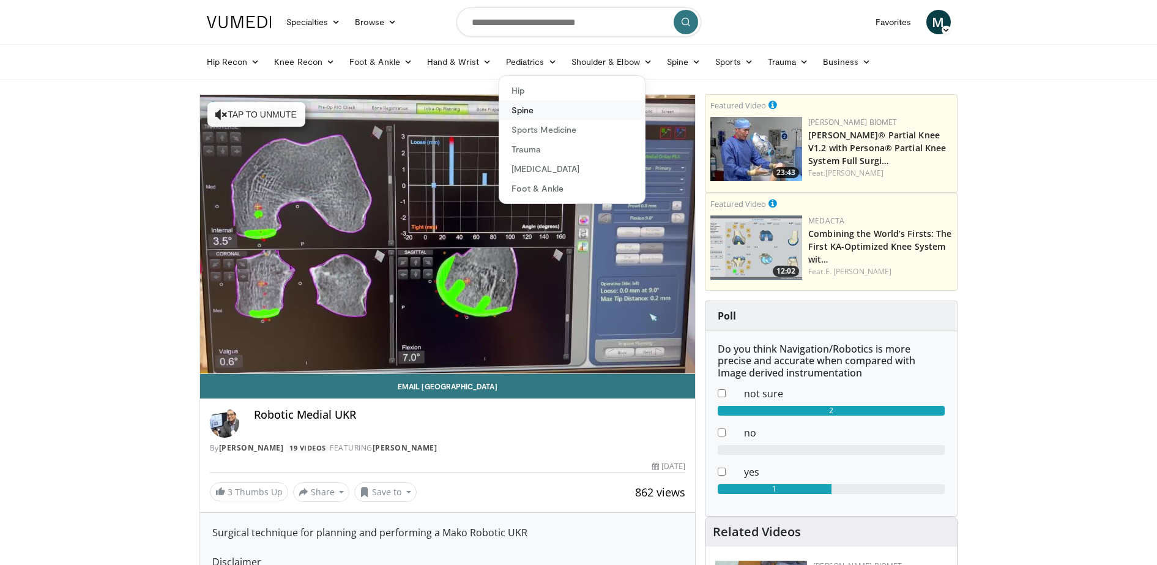 The height and width of the screenshot is (565, 1157). I want to click on div: 1, so click(774, 489).